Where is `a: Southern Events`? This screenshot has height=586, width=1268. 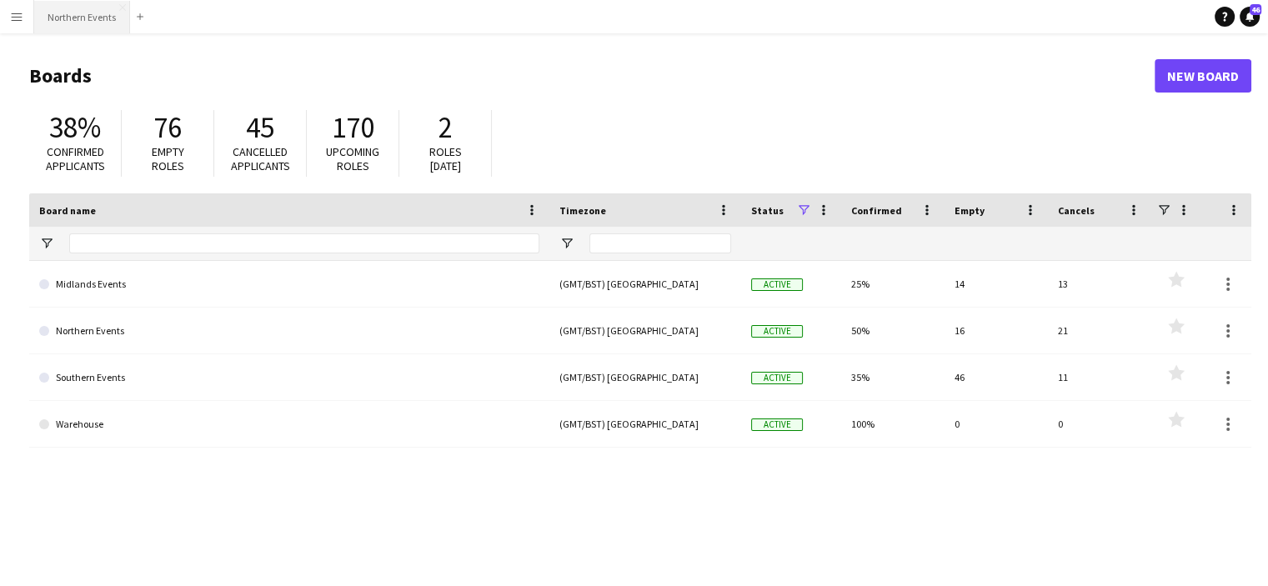
a: Southern Events is located at coordinates (289, 378).